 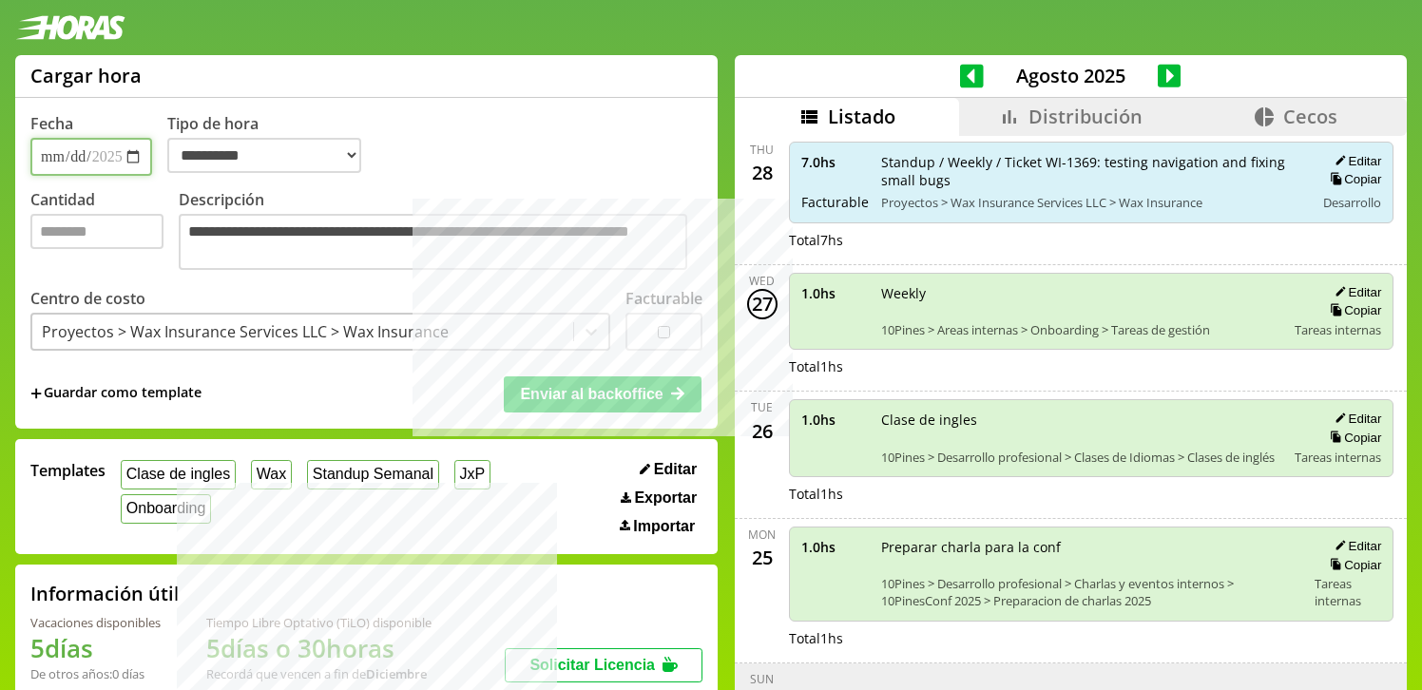 I want to click on div: Recordá que vencen a fin de, so click(x=318, y=674).